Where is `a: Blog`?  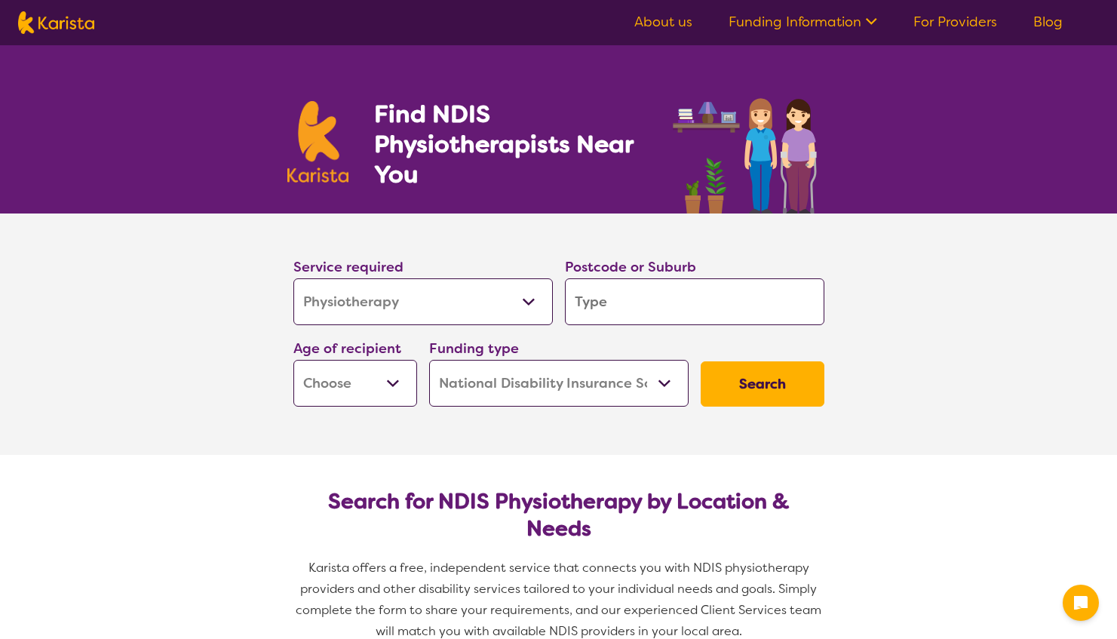 a: Blog is located at coordinates (1047, 22).